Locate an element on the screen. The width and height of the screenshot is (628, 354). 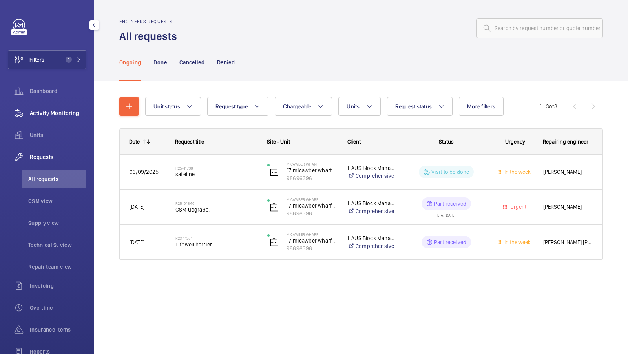
span: Request title is located at coordinates (190, 142).